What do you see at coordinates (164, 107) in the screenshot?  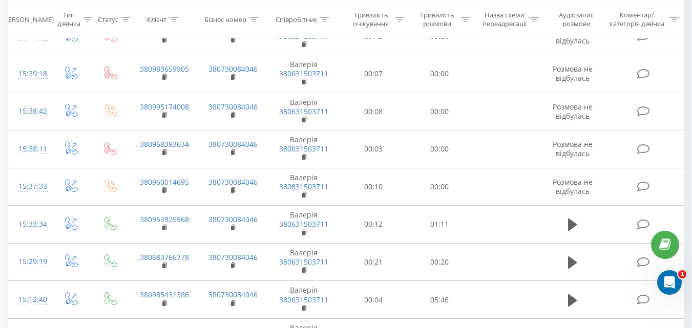 I see `a: 380995174008` at bounding box center [164, 107].